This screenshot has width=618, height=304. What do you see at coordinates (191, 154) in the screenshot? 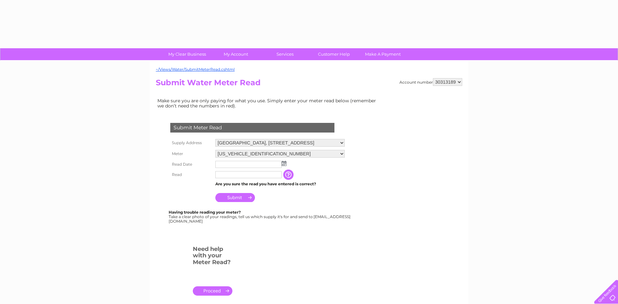
I see `th: Meter` at bounding box center [191, 154].